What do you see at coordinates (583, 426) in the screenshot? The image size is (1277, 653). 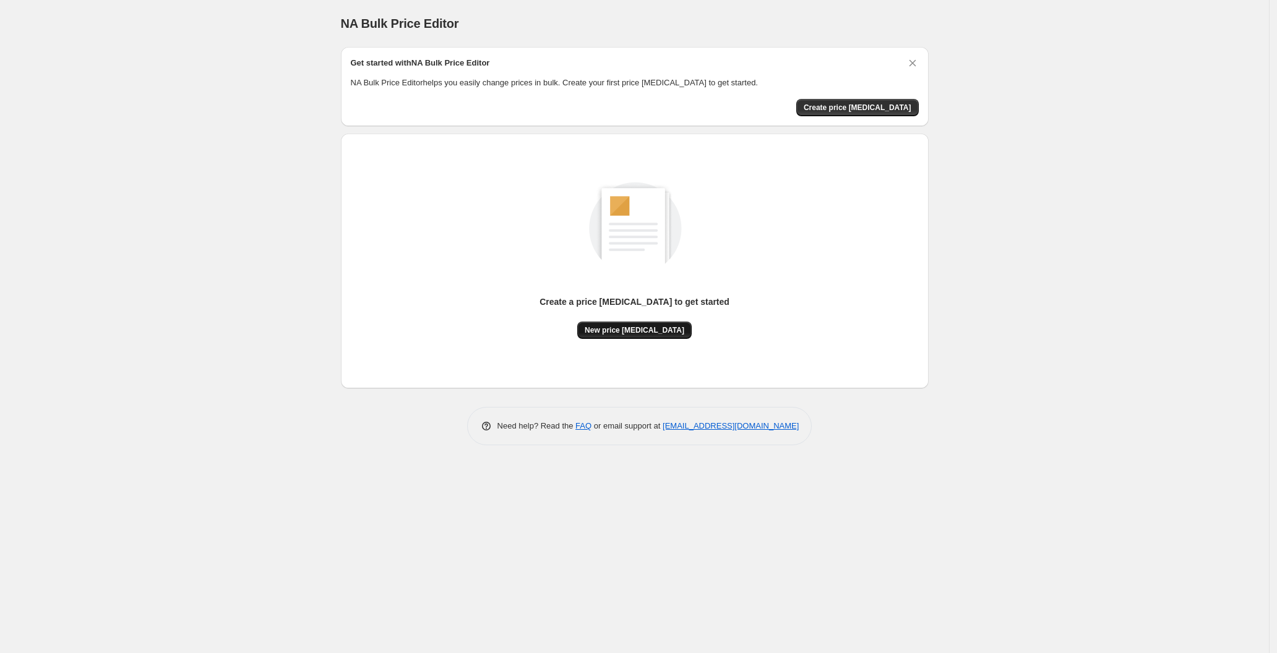 I see `a: FAQ` at bounding box center [583, 426].